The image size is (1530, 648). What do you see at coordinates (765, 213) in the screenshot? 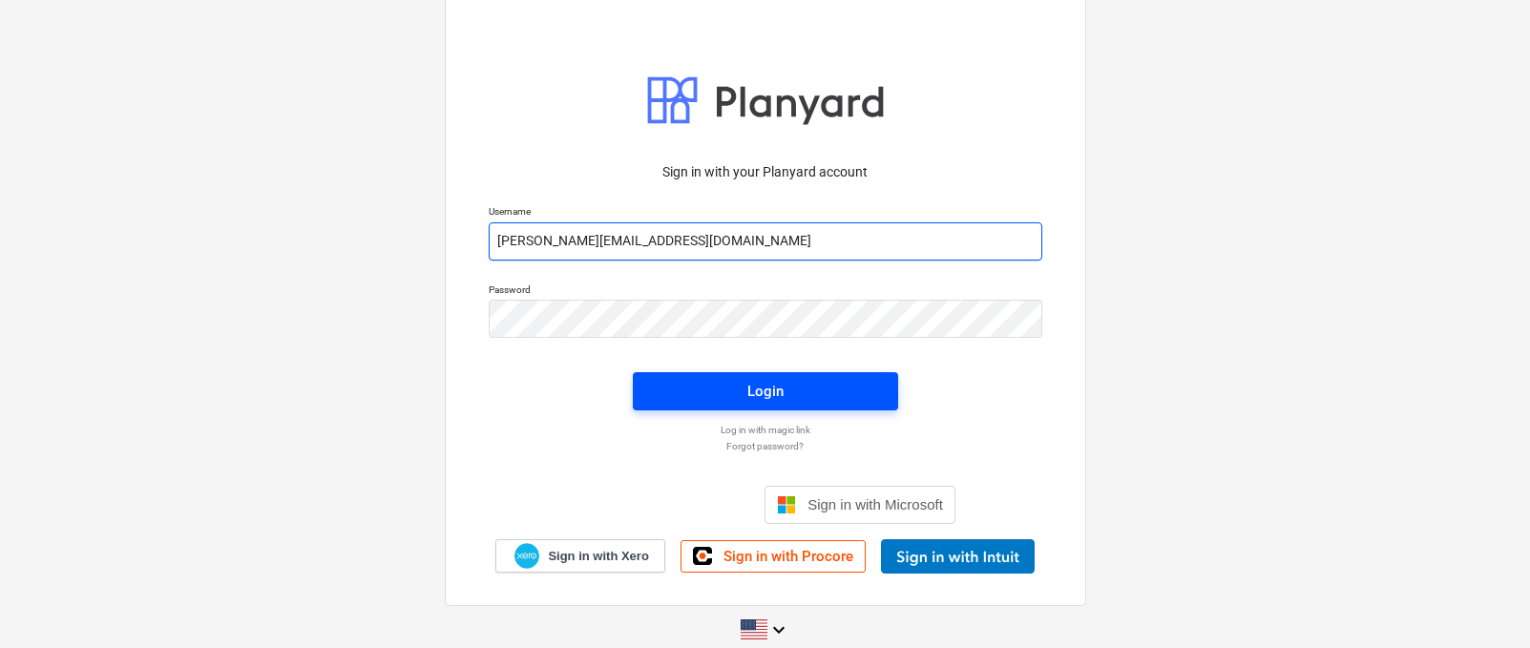
I see `p: Username` at bounding box center [765, 213].